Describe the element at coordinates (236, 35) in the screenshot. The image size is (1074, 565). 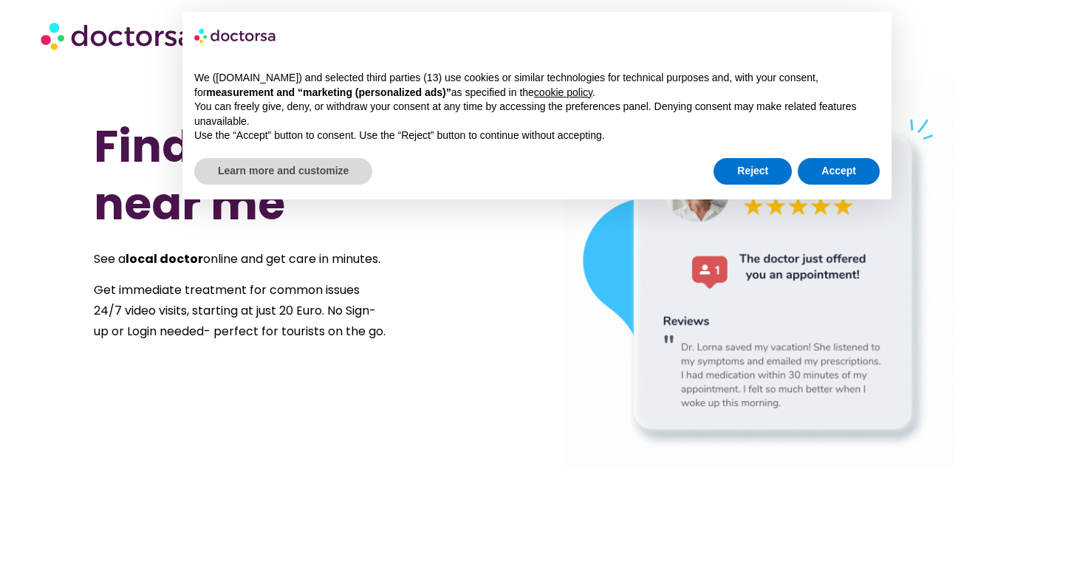
I see `img: logo` at that location.